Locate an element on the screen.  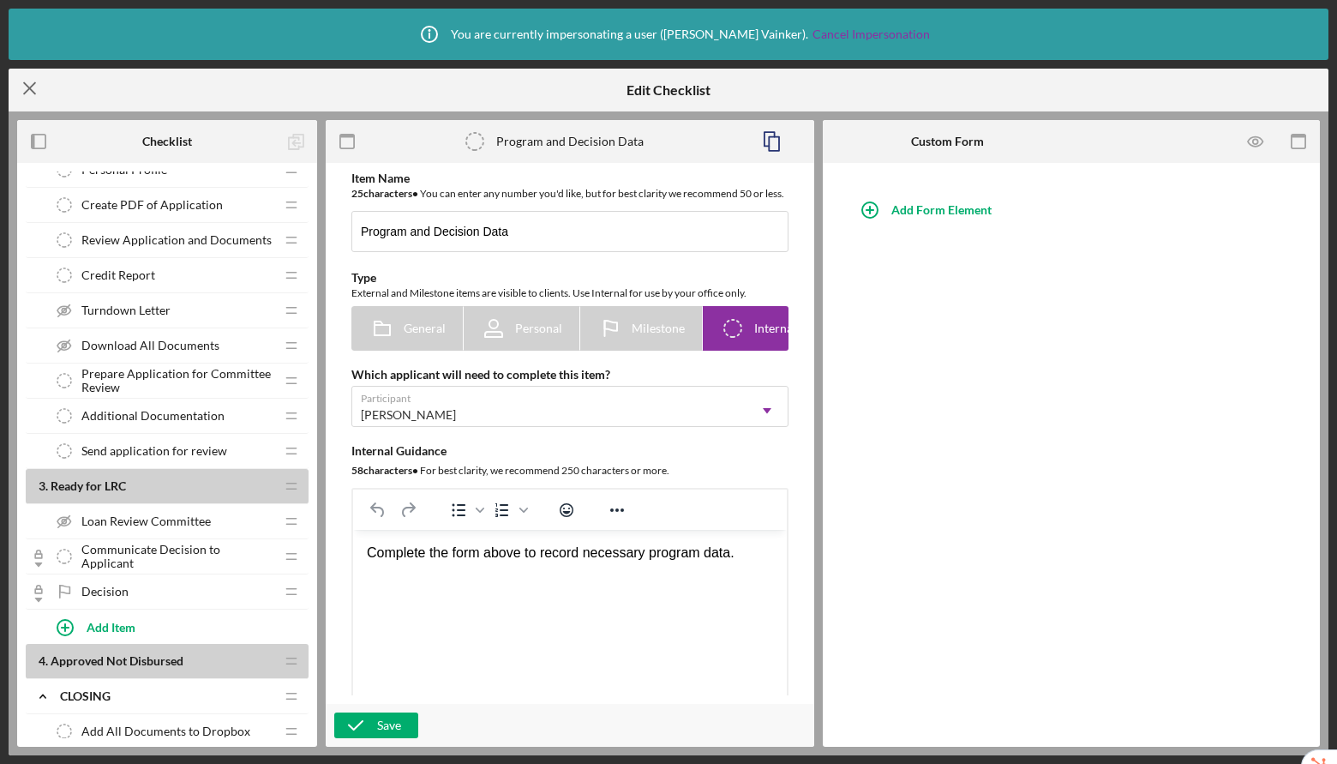
span: Create PDF of Application is located at coordinates (152, 205).